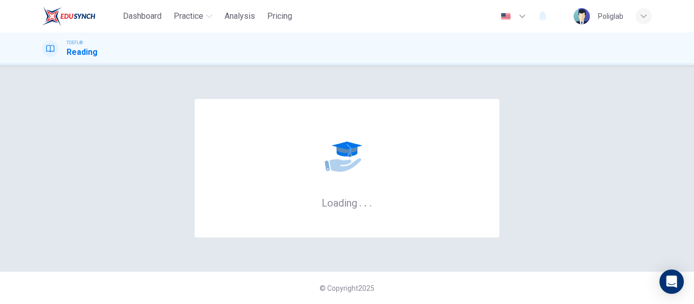 The height and width of the screenshot is (304, 694). I want to click on span: TOEFL®, so click(75, 43).